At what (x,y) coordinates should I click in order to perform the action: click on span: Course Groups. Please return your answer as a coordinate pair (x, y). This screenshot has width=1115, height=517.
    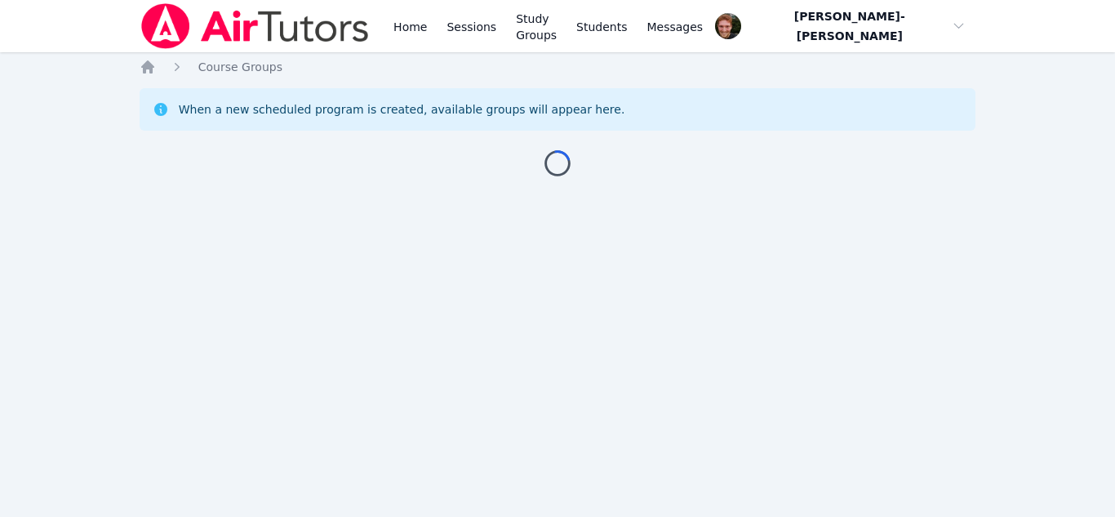
    Looking at the image, I should click on (240, 67).